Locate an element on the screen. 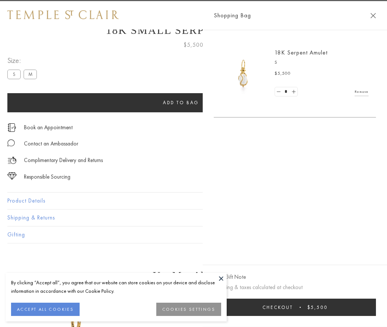  div: By clicking “Accept all”, you agree that our website can store cookies on your device and disclos... is located at coordinates (116, 287).